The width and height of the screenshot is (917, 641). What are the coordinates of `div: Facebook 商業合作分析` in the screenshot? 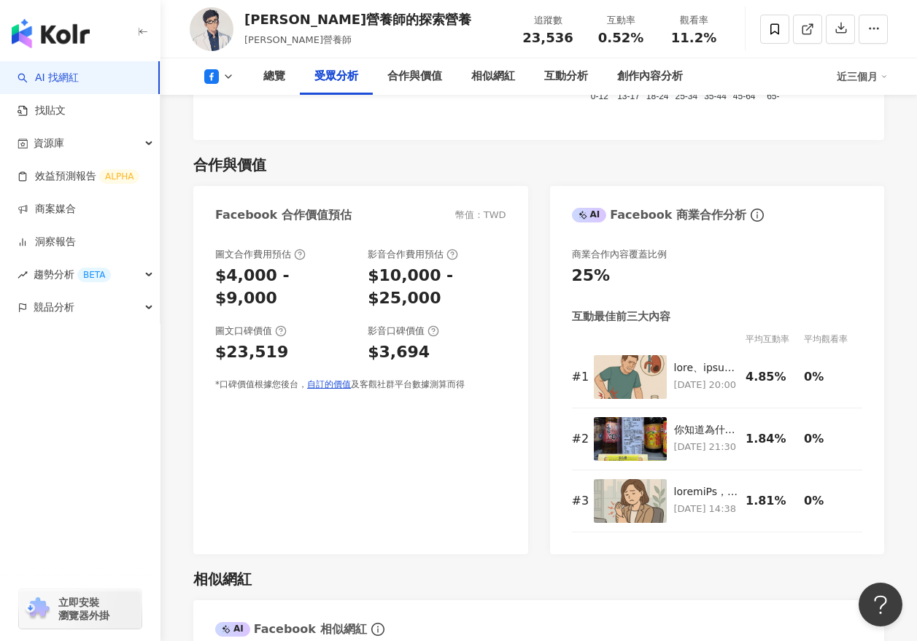 It's located at (660, 215).